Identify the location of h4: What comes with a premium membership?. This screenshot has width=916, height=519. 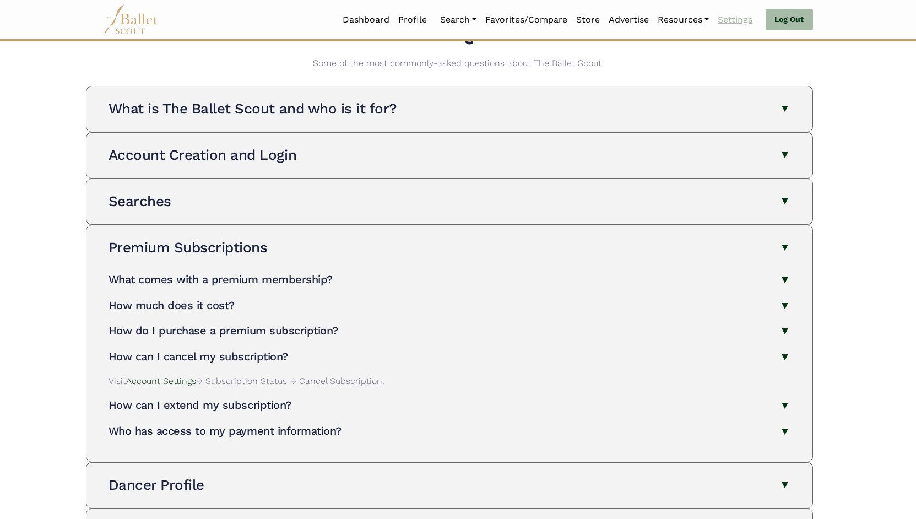
(220, 279).